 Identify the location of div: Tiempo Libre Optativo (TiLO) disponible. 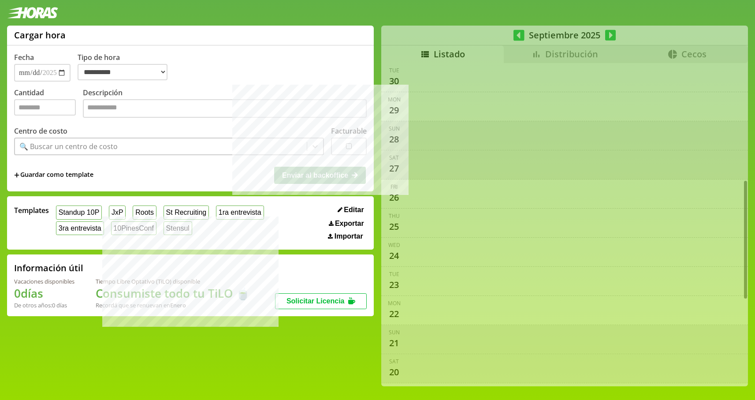
(173, 281).